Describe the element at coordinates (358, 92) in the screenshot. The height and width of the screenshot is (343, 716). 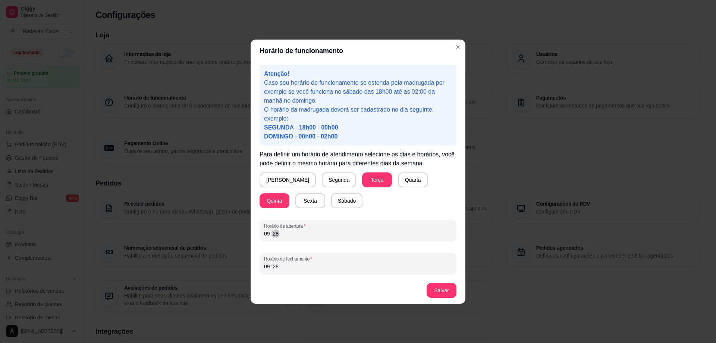
I see `p: Caso seu horário de funcionamento se estenda pela madrugada por exemplo se você funciona no sábad...` at that location.